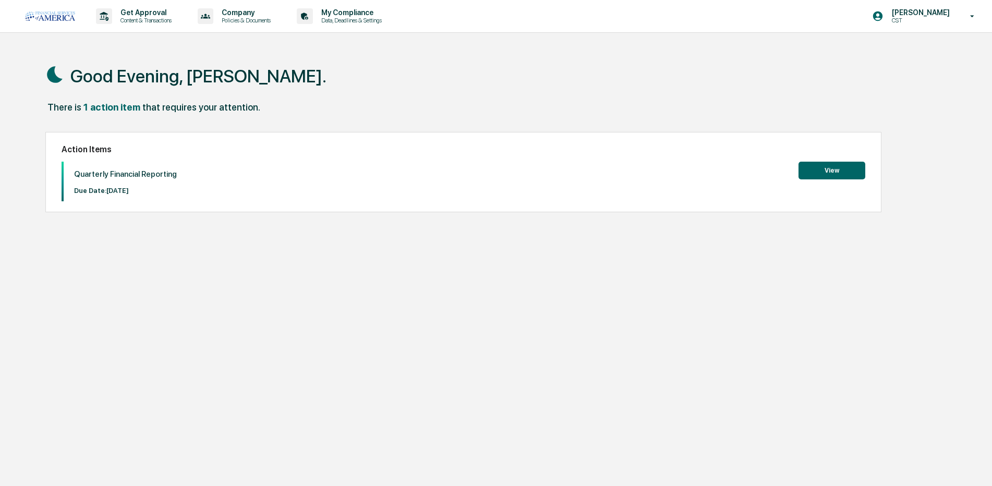 The image size is (992, 486). Describe the element at coordinates (64, 107) in the screenshot. I see `div: There is` at that location.